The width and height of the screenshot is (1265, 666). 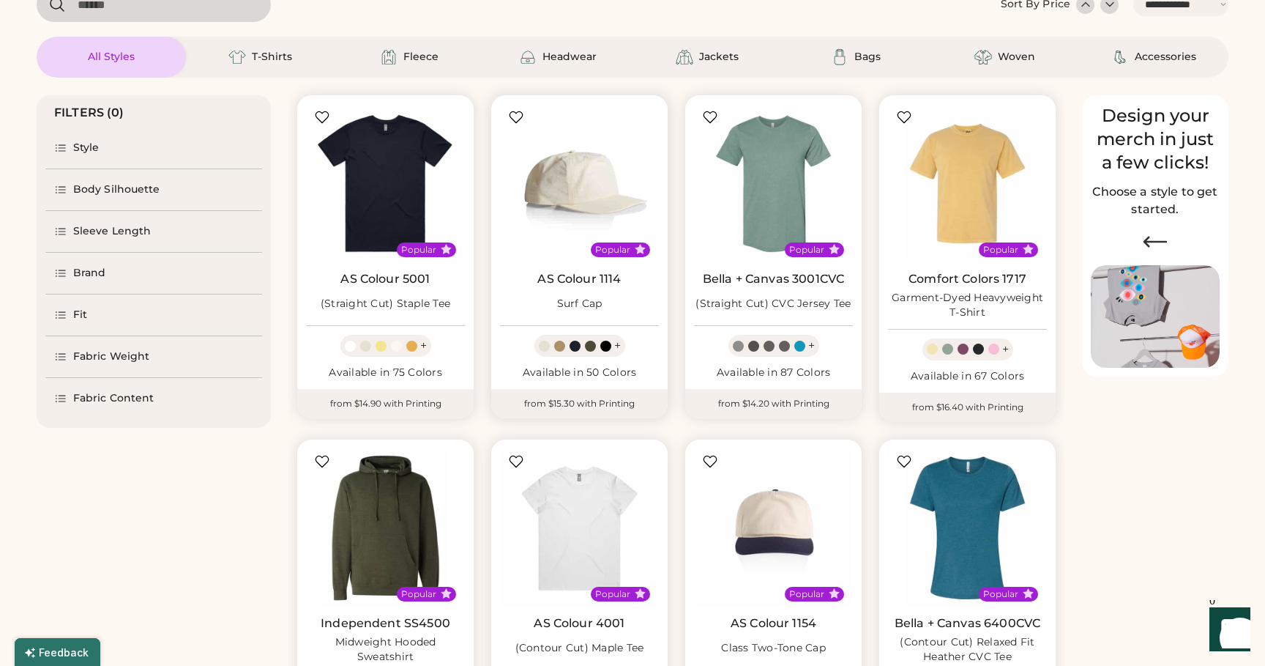 What do you see at coordinates (385, 527) in the screenshot?
I see `img: Independent Trading Co. SS4500 Midweight Hooded Sweatshirt` at bounding box center [385, 527].